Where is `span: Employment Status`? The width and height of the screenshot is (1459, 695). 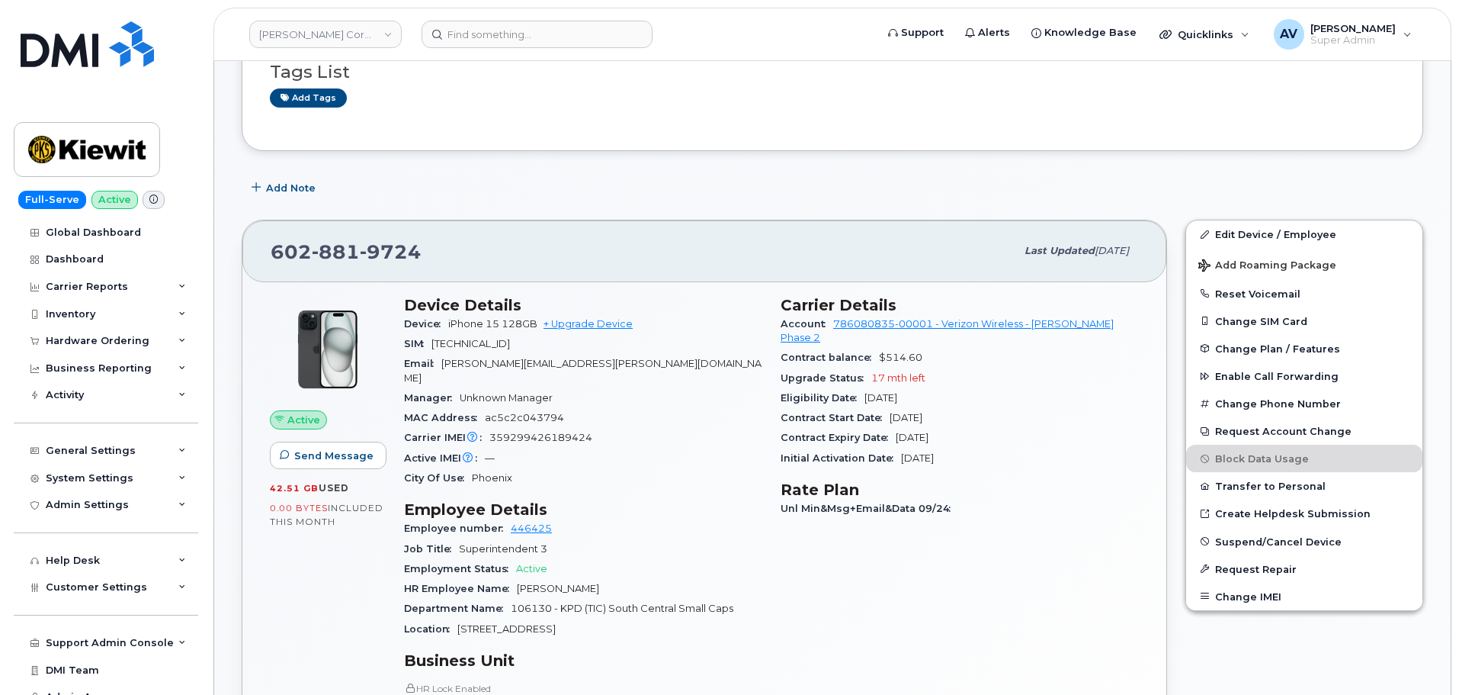
span: Employment Status is located at coordinates (460, 568).